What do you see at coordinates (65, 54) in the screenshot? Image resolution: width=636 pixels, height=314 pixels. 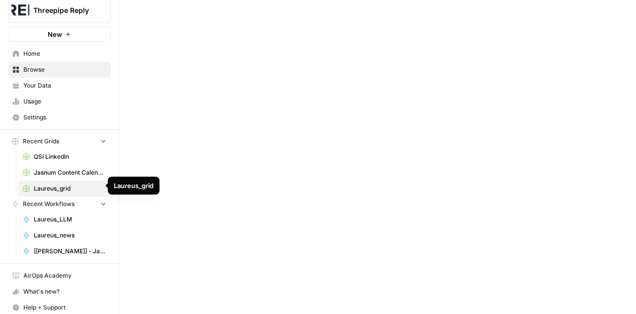 I see `span: Home` at bounding box center [65, 54].